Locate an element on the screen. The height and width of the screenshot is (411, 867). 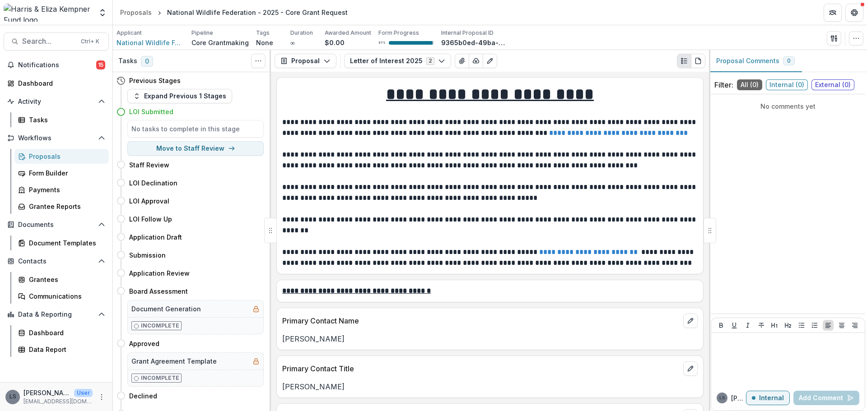
span: All ( 0 ) is located at coordinates (749, 85).